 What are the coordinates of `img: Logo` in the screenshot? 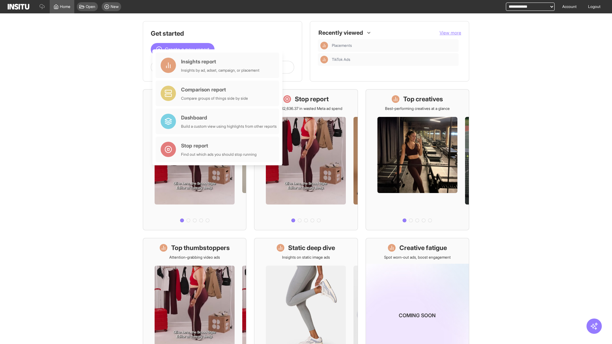 It's located at (18, 7).